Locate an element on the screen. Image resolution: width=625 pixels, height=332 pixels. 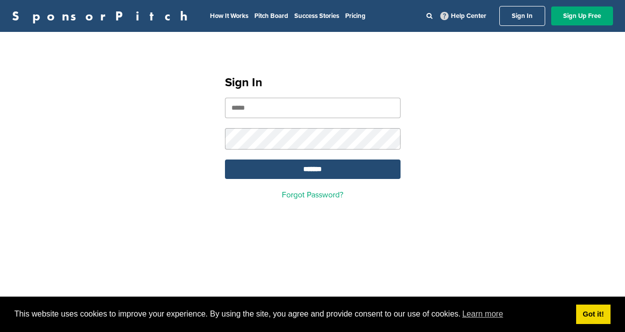
a: Sign Up Free is located at coordinates (582, 16).